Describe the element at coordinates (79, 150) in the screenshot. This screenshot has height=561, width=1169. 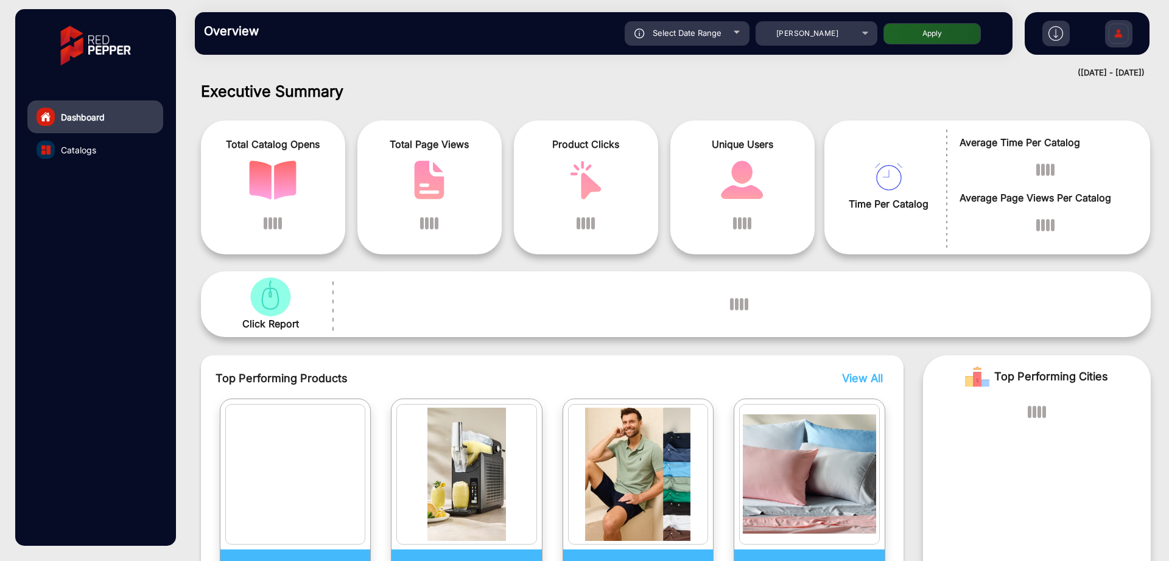
I see `span: Catalogs` at that location.